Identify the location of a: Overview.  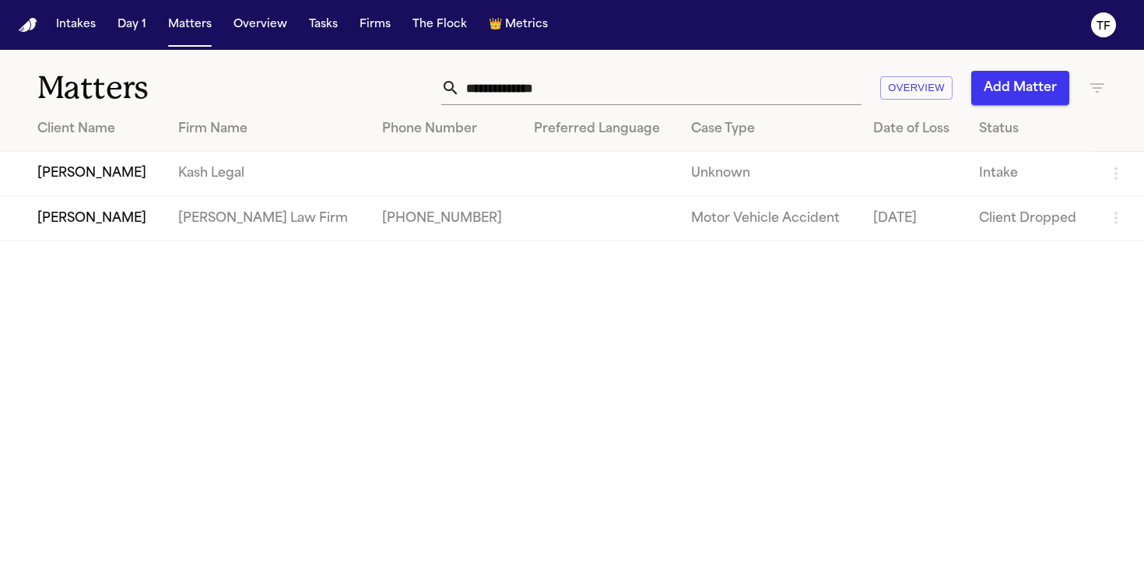
(260, 25).